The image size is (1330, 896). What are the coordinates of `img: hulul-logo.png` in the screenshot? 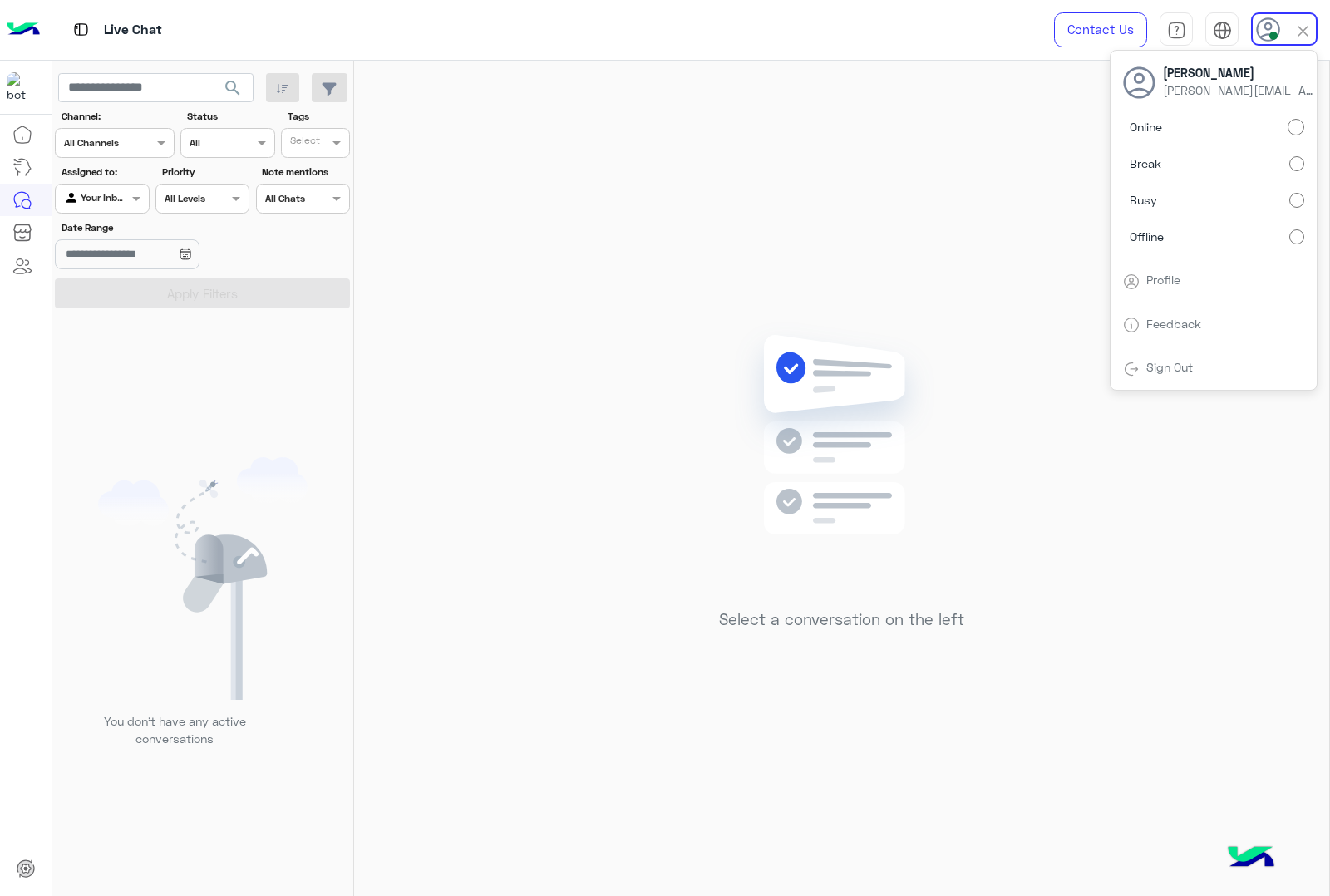 It's located at (1251, 858).